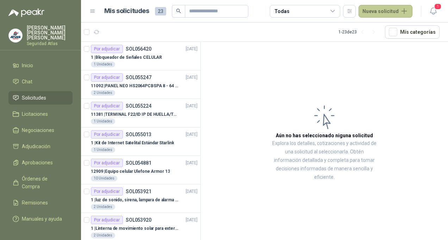  I want to click on p: Explora los detalles, cotizaciones y actividad de una solicitud al seleccionarla. Obtén informaci..., so click(324, 161).